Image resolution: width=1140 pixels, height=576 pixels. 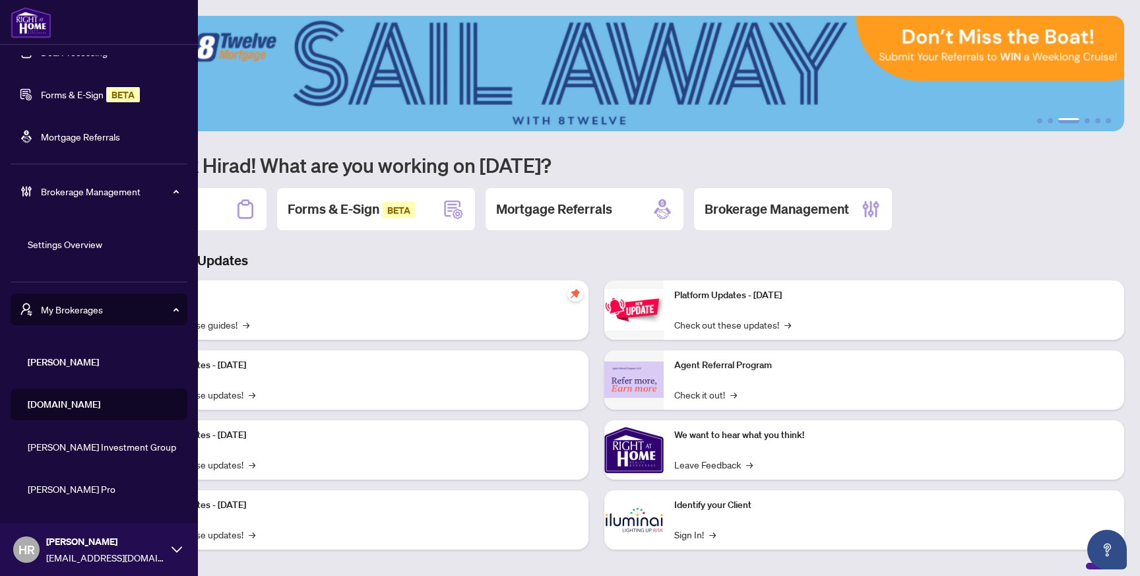 What do you see at coordinates (1069, 121) in the screenshot?
I see `button: 3` at bounding box center [1069, 121].